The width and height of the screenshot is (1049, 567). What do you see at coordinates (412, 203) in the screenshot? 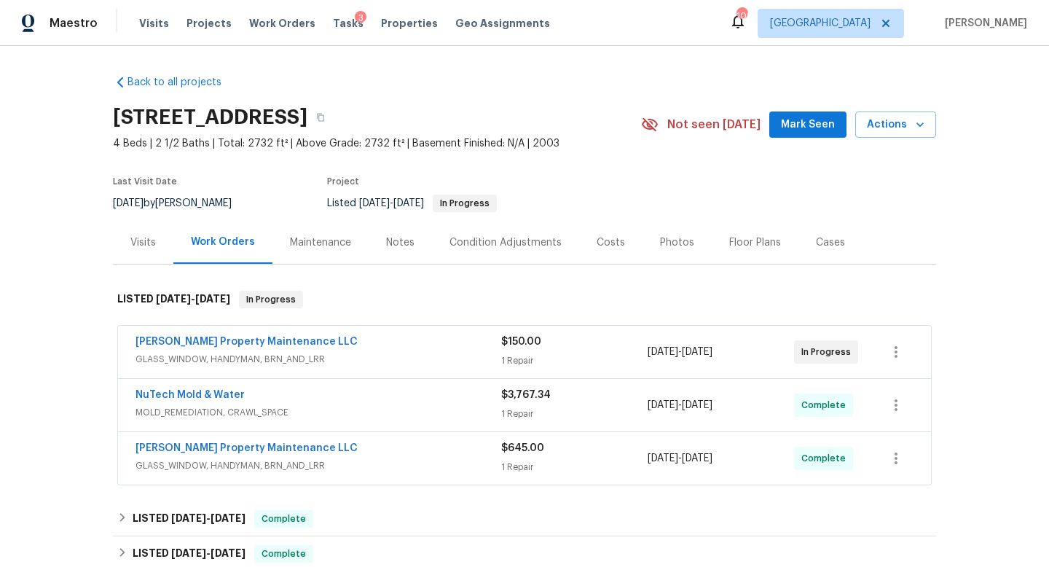
I see `span: Listed` at bounding box center [412, 203].